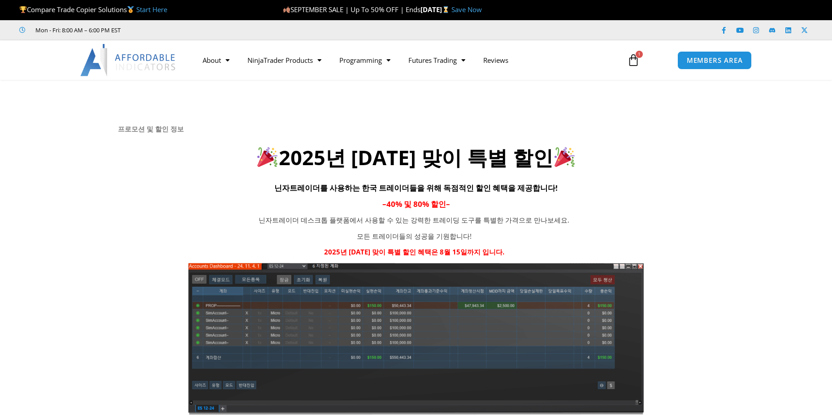 The width and height of the screenshot is (832, 416). Describe the element at coordinates (416, 338) in the screenshot. I see `img: KoreanTranslation | Affordable Indicators – NinjaTrader` at that location.